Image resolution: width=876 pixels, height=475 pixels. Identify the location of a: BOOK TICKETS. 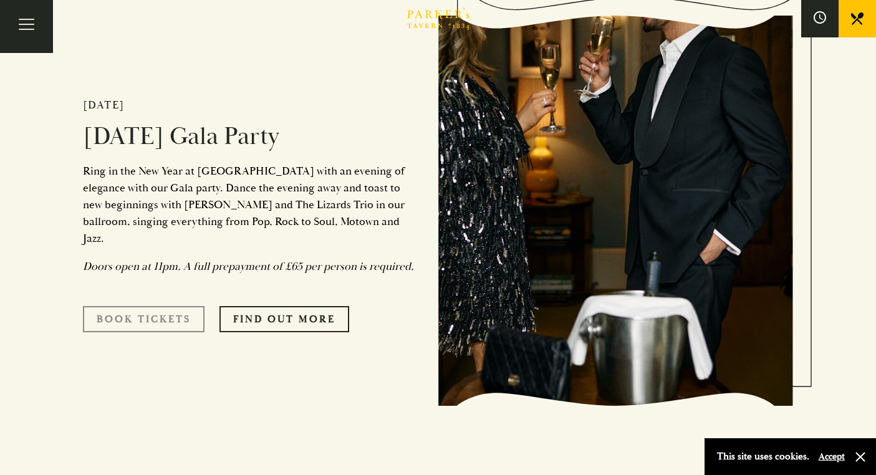
(143, 319).